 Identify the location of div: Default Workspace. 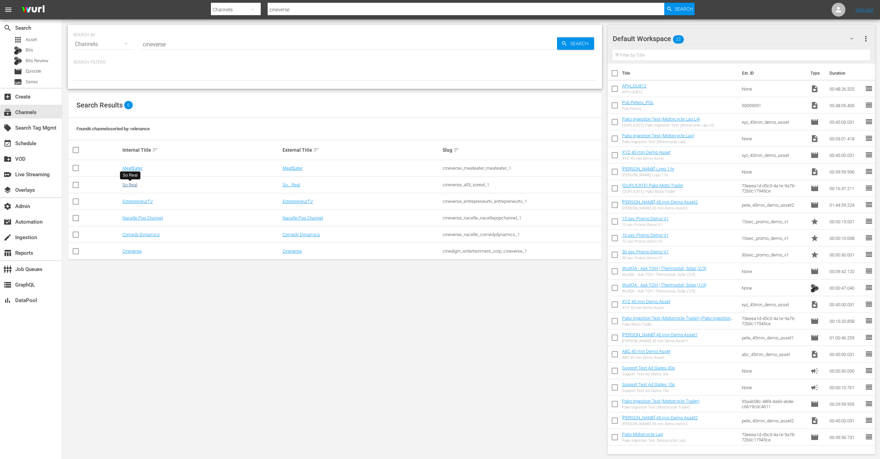
(736, 39).